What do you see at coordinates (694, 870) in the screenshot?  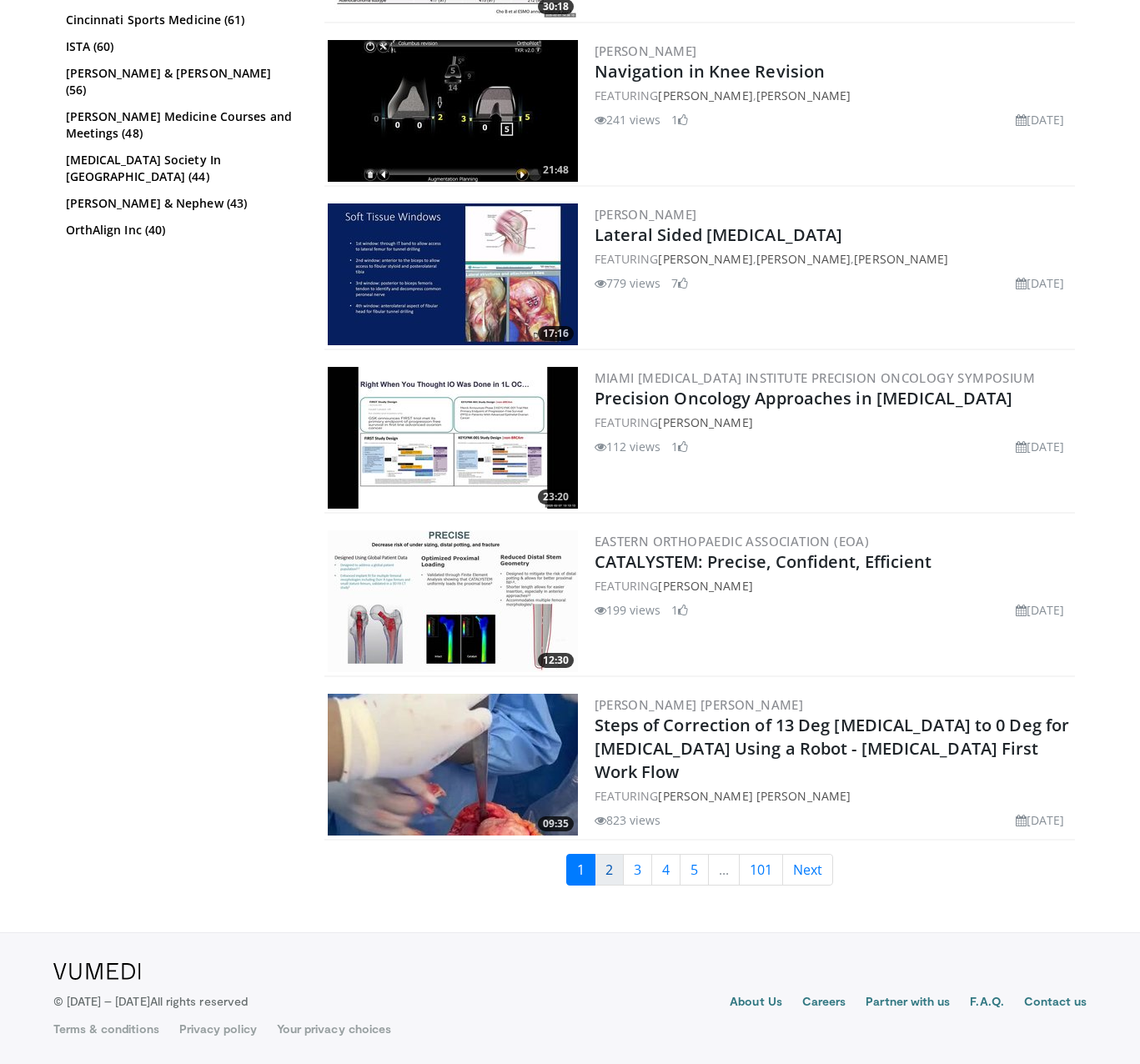 I see `a: 5` at bounding box center [694, 870].